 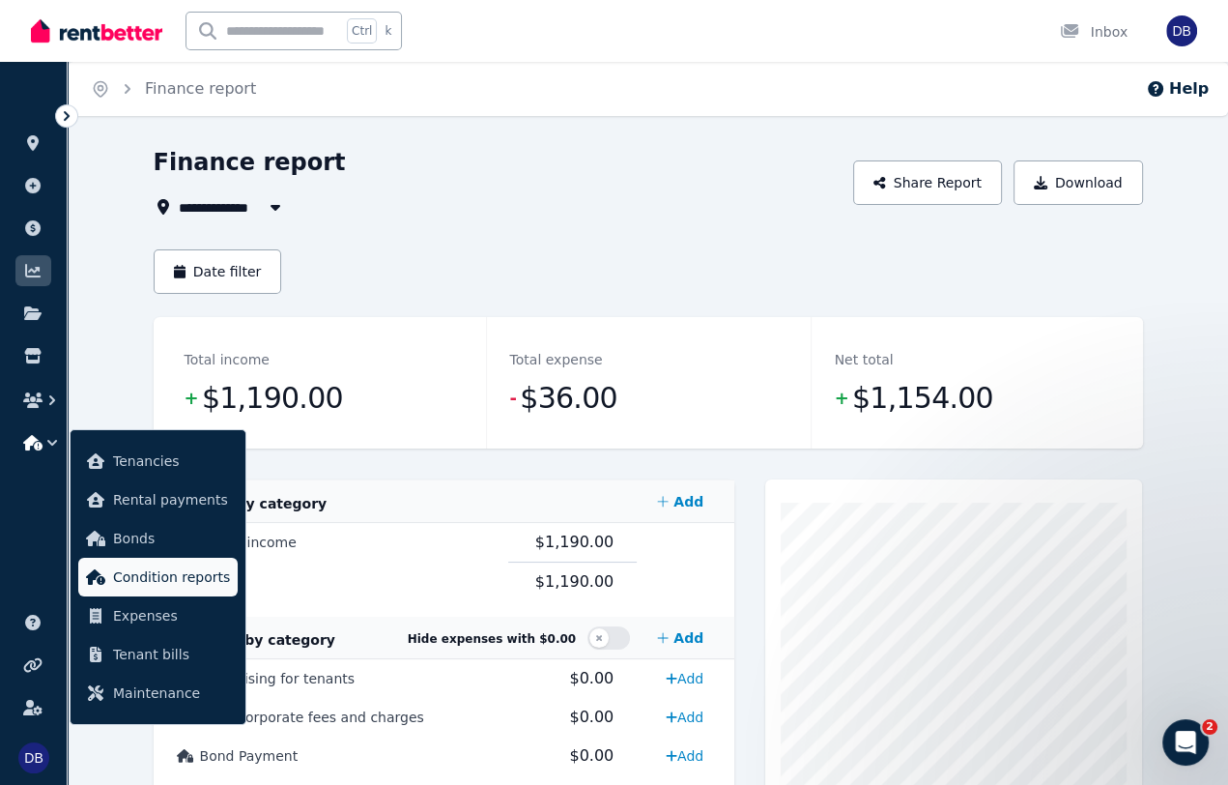 I want to click on h1: Finance report, so click(x=249, y=162).